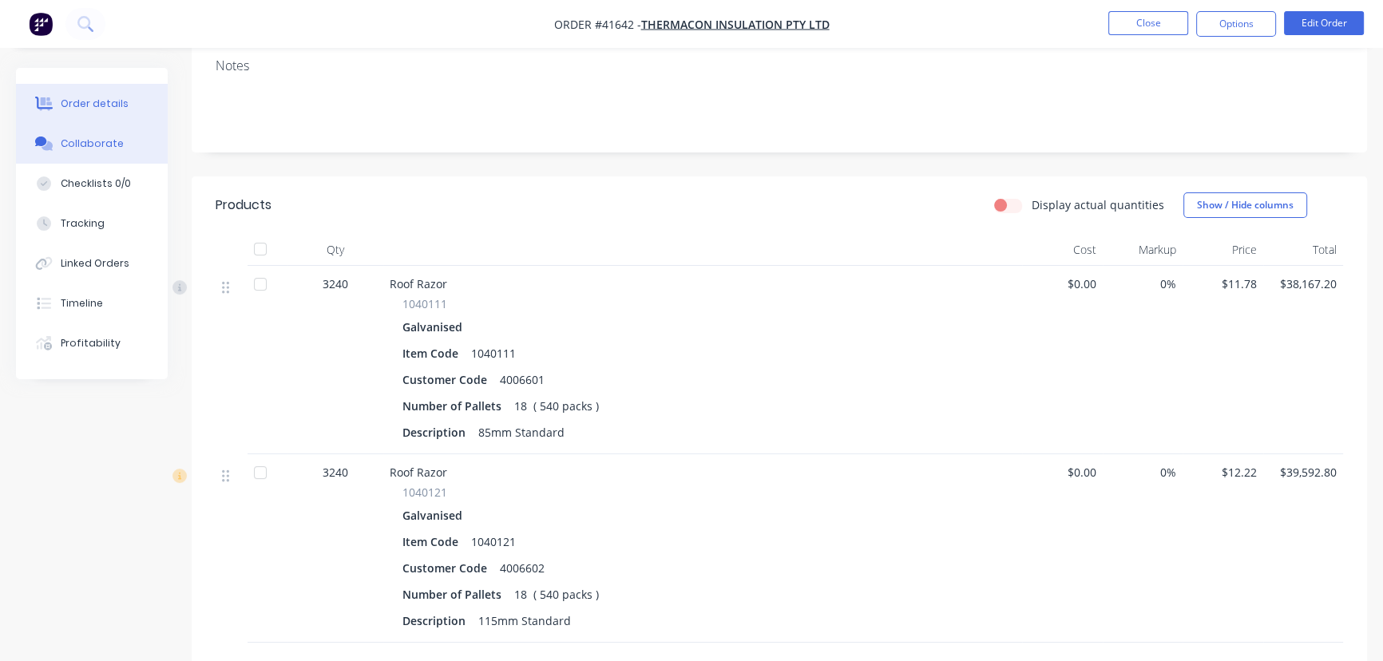 The width and height of the screenshot is (1383, 661). Describe the element at coordinates (1098, 204) in the screenshot. I see `label: Display actual quantities` at that location.